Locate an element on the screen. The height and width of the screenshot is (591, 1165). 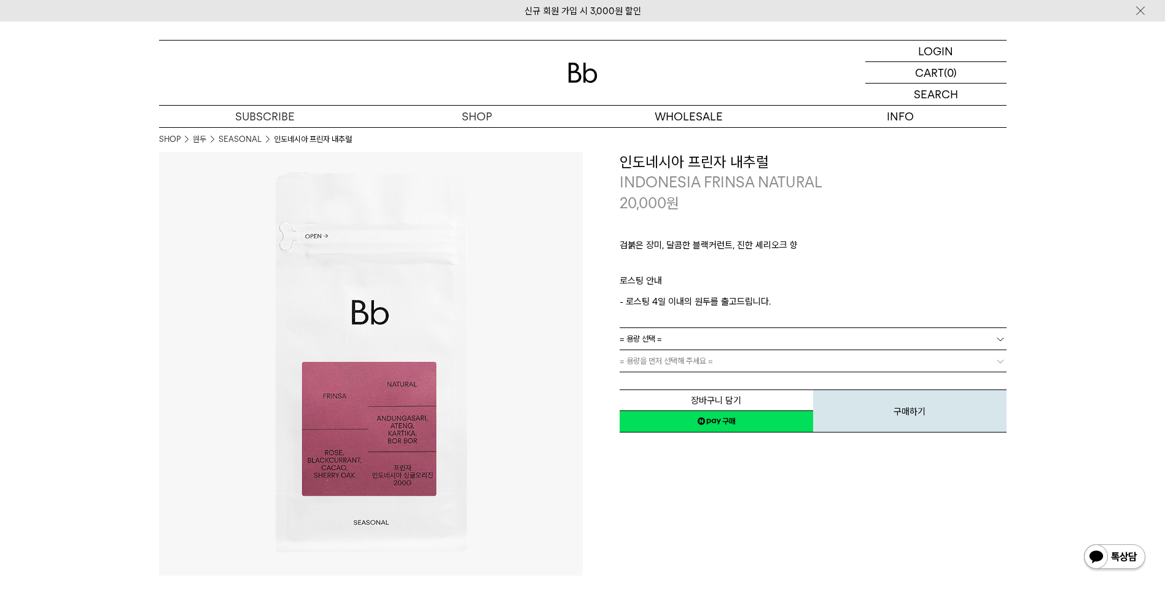
p: WHOLESALE is located at coordinates (689, 116).